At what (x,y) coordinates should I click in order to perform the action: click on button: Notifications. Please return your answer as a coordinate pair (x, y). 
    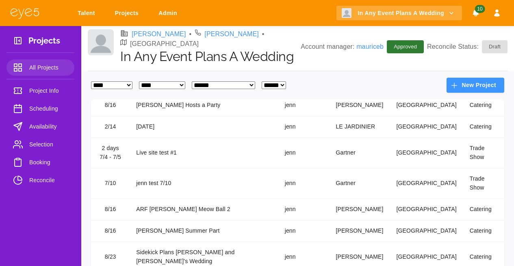
    Looking at the image, I should click on (476, 13).